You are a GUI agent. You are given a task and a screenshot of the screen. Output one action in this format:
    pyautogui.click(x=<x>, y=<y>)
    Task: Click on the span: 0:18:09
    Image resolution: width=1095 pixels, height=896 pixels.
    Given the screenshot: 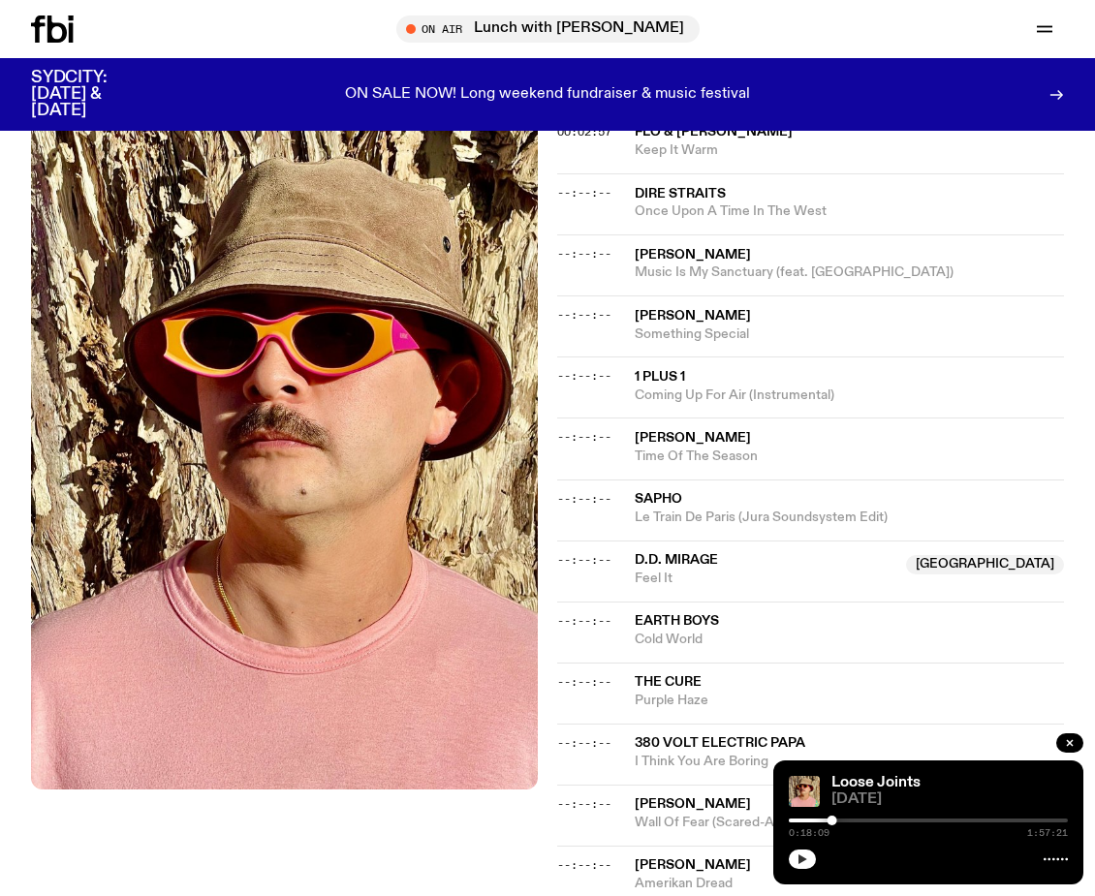 What is the action you would take?
    pyautogui.click(x=809, y=833)
    